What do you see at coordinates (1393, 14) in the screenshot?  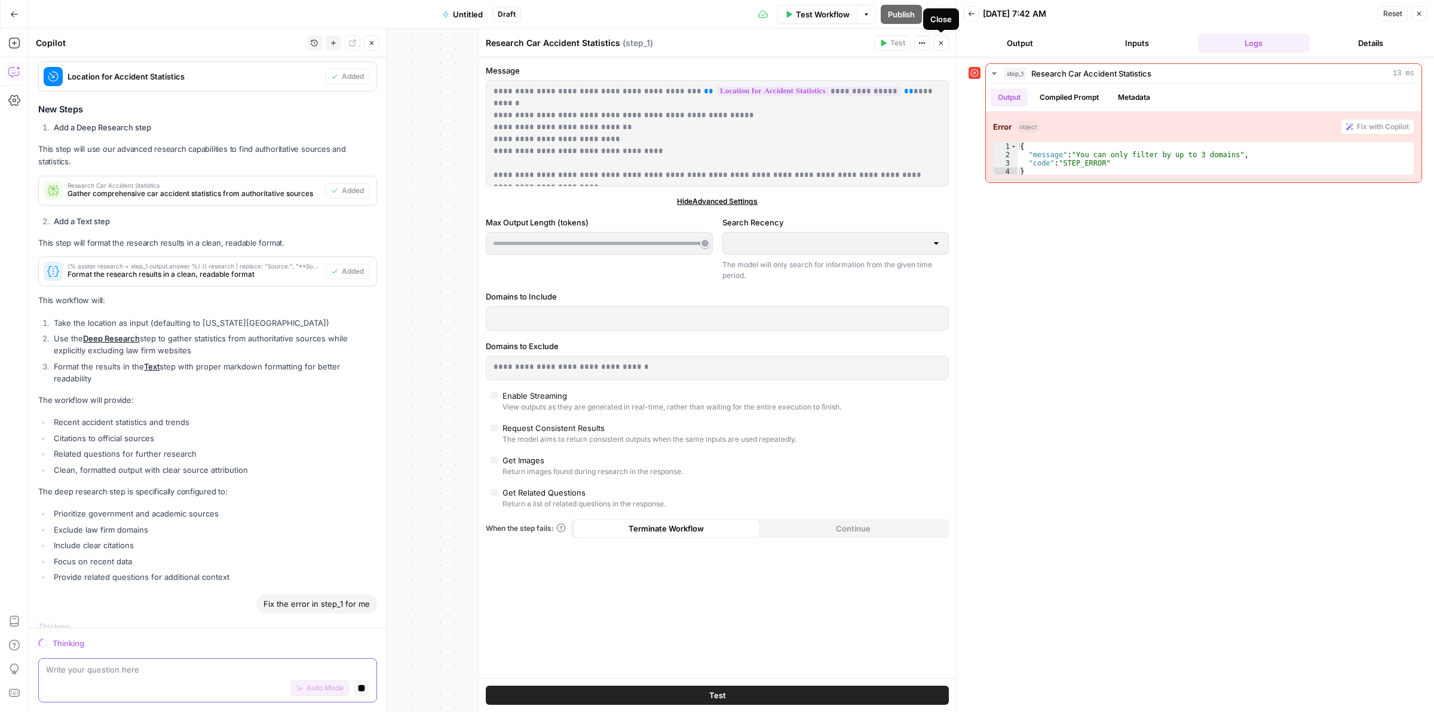 I see `button: Reset` at bounding box center [1393, 14].